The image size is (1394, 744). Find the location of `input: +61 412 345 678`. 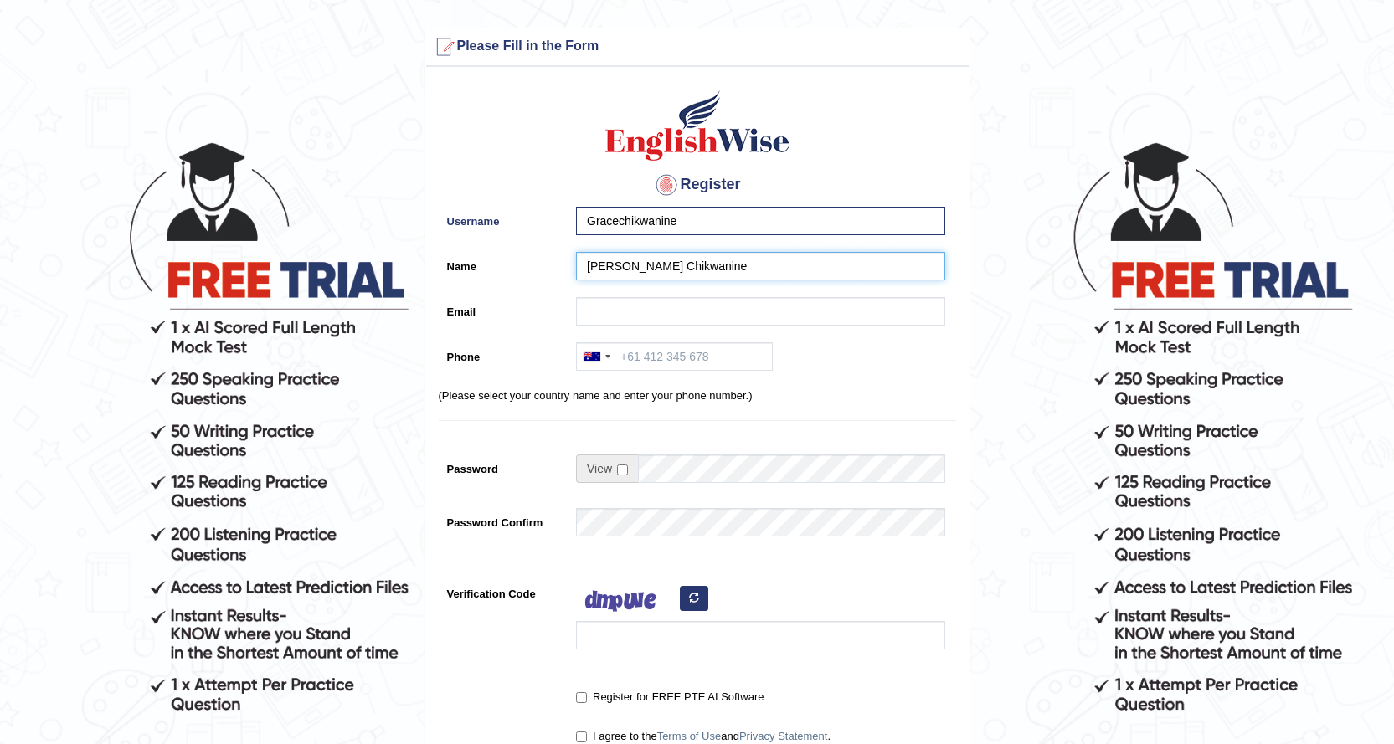

input: +61 412 345 678 is located at coordinates (674, 357).